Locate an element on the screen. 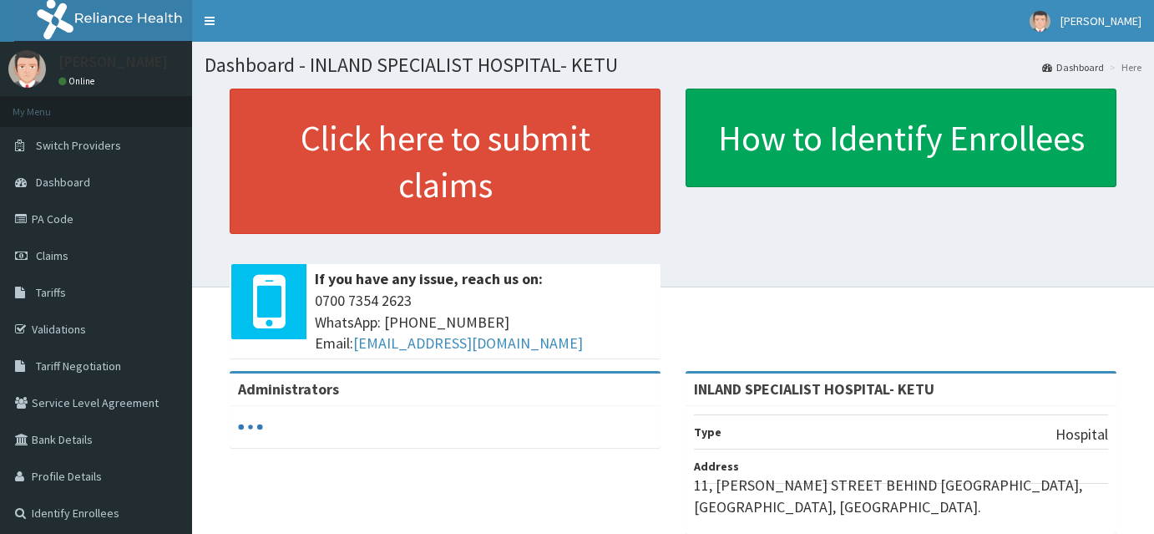 Image resolution: width=1154 pixels, height=534 pixels. p: Hospital is located at coordinates (1082, 434).